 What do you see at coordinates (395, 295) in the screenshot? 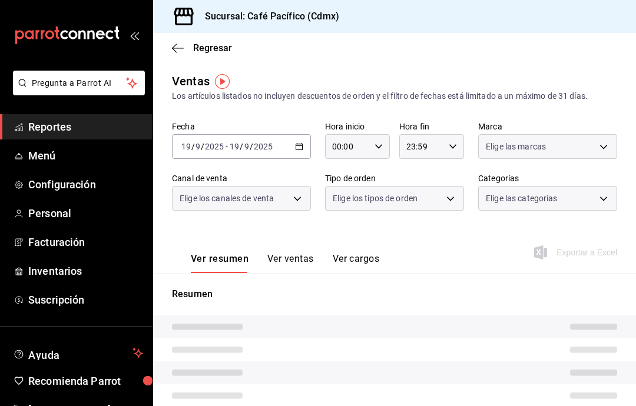
I see `p: Resumen` at bounding box center [395, 295].